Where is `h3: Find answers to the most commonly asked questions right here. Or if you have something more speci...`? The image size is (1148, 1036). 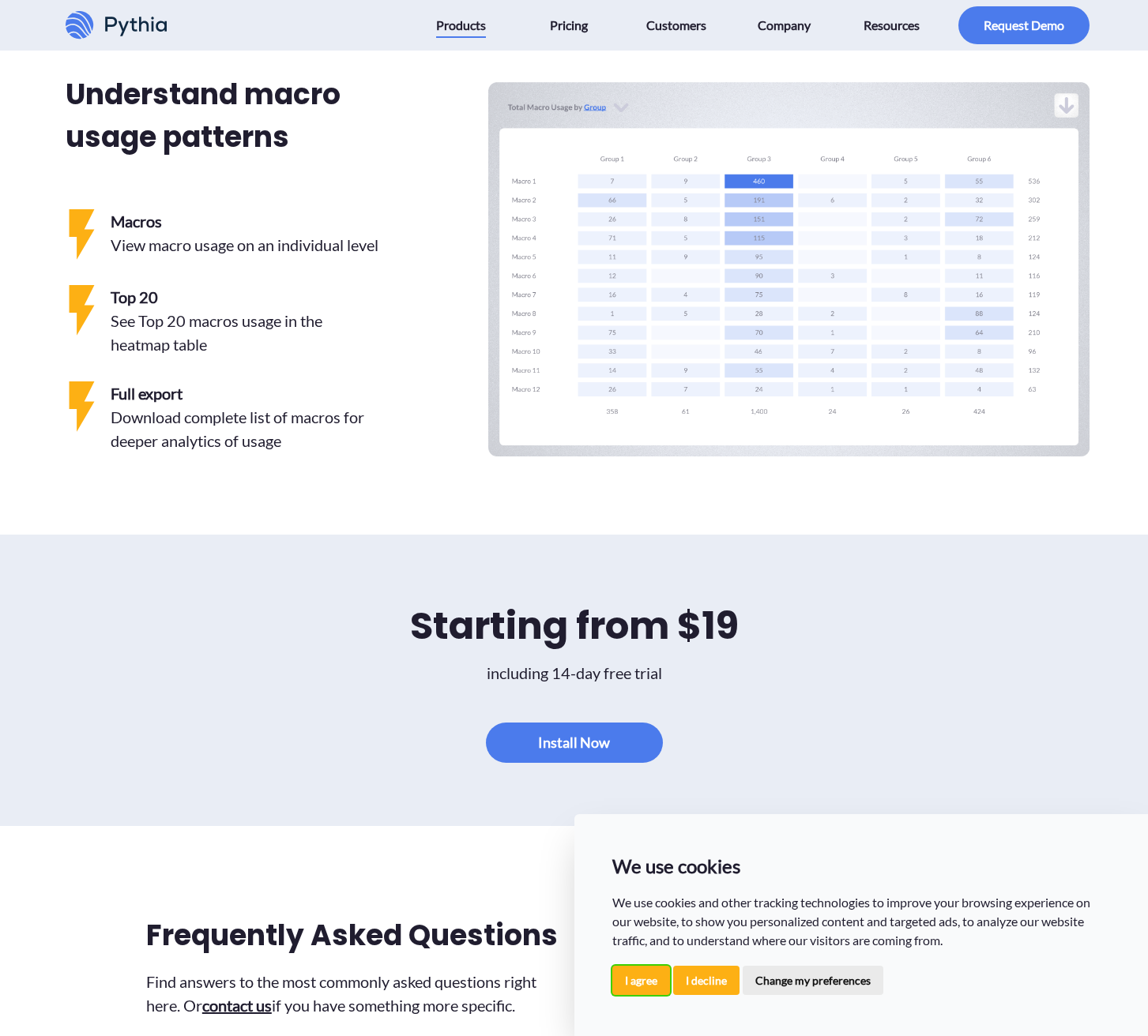 h3: Find answers to the most commonly asked questions right here. Or if you have something more speci... is located at coordinates (356, 994).